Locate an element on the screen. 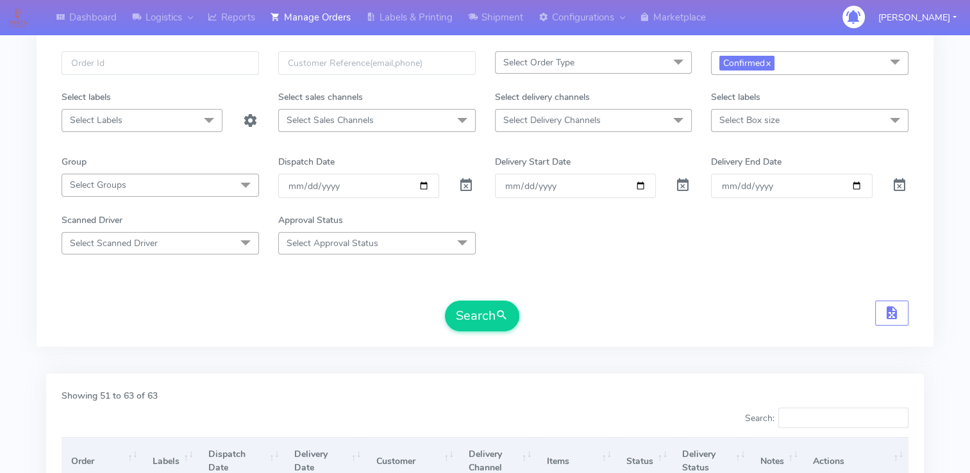 This screenshot has width=970, height=473. label: Select delivery channels is located at coordinates (542, 97).